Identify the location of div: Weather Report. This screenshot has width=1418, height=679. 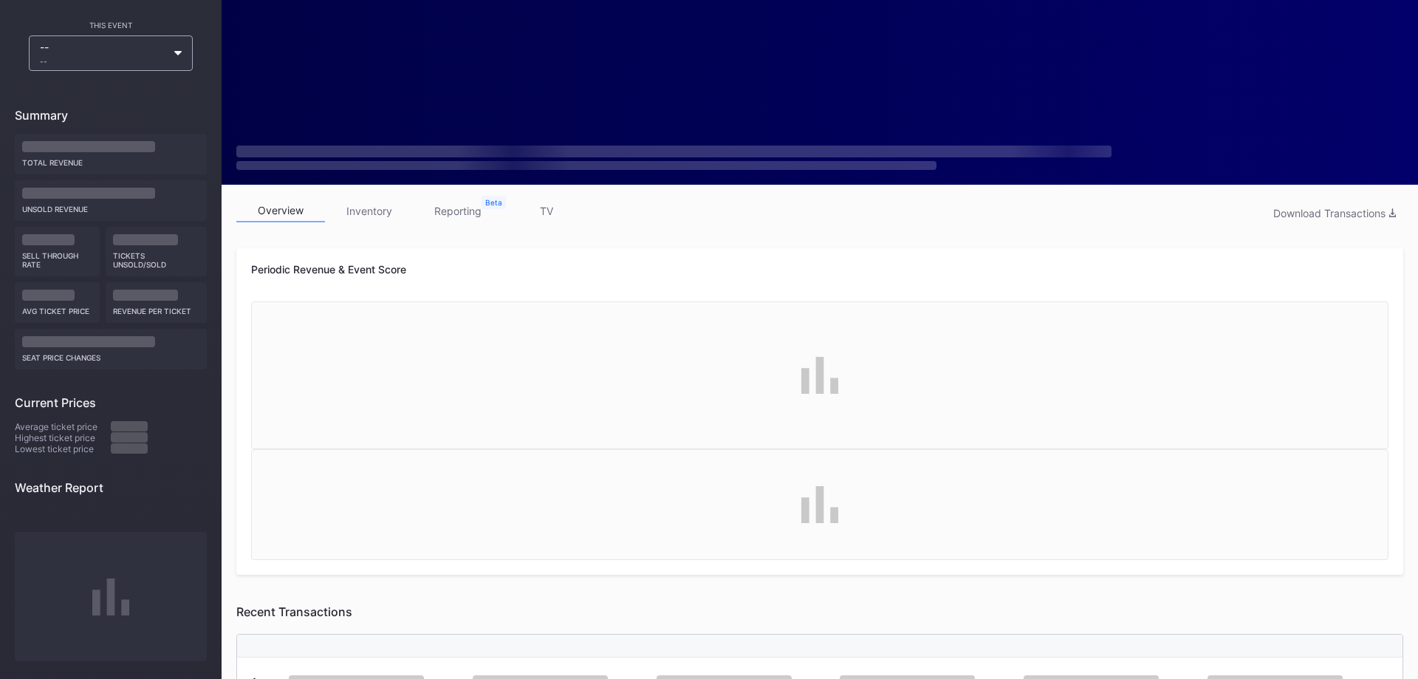
(111, 487).